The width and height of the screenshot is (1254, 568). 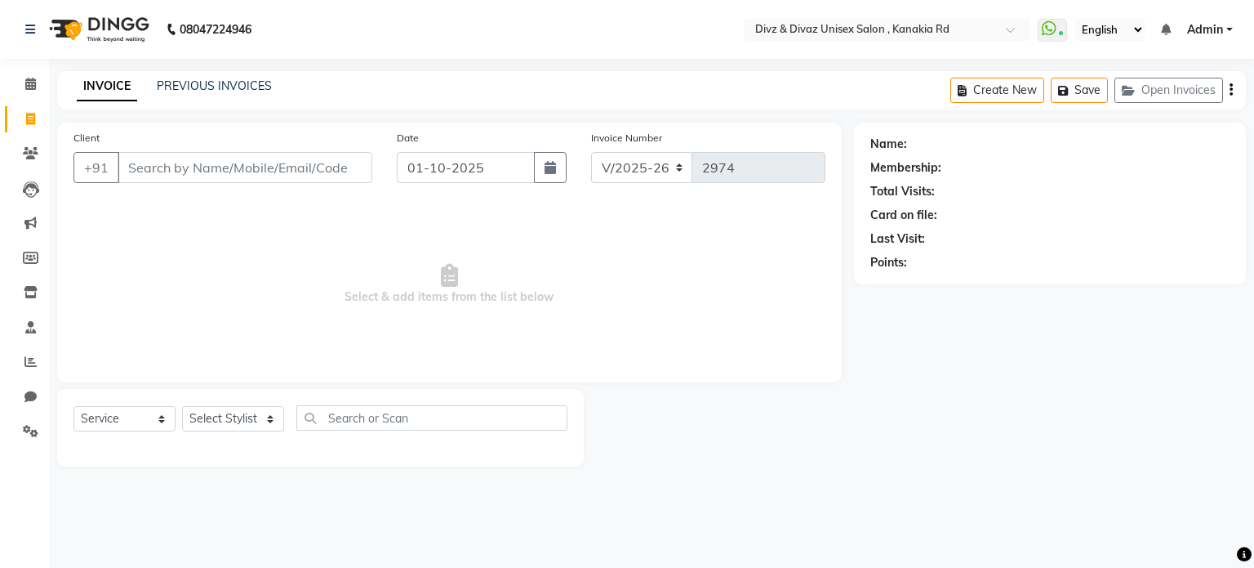 I want to click on b: 08047224946, so click(x=216, y=29).